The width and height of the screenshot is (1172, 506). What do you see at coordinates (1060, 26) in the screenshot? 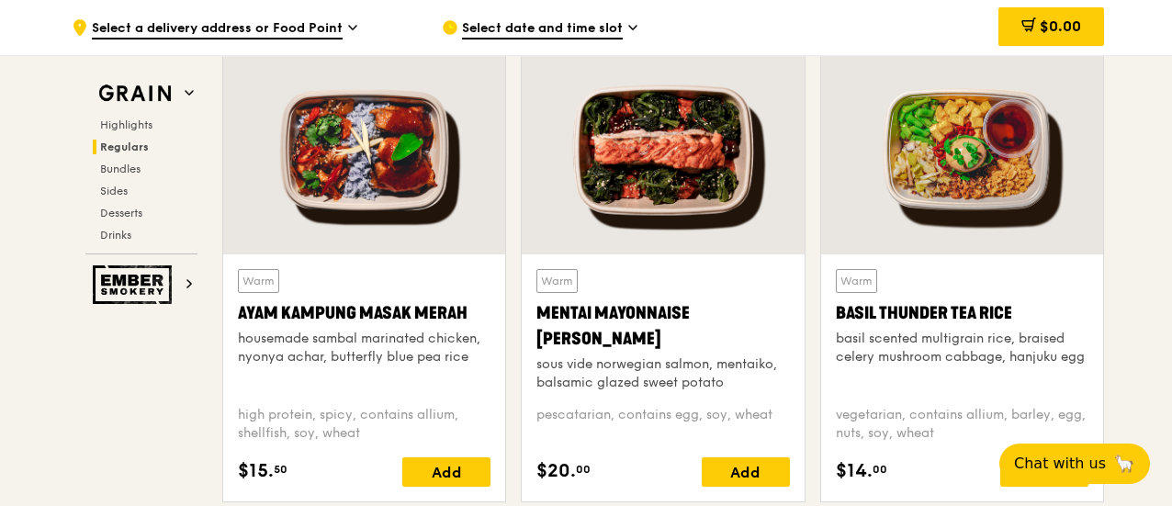
I see `span: $0.00` at bounding box center [1060, 26].